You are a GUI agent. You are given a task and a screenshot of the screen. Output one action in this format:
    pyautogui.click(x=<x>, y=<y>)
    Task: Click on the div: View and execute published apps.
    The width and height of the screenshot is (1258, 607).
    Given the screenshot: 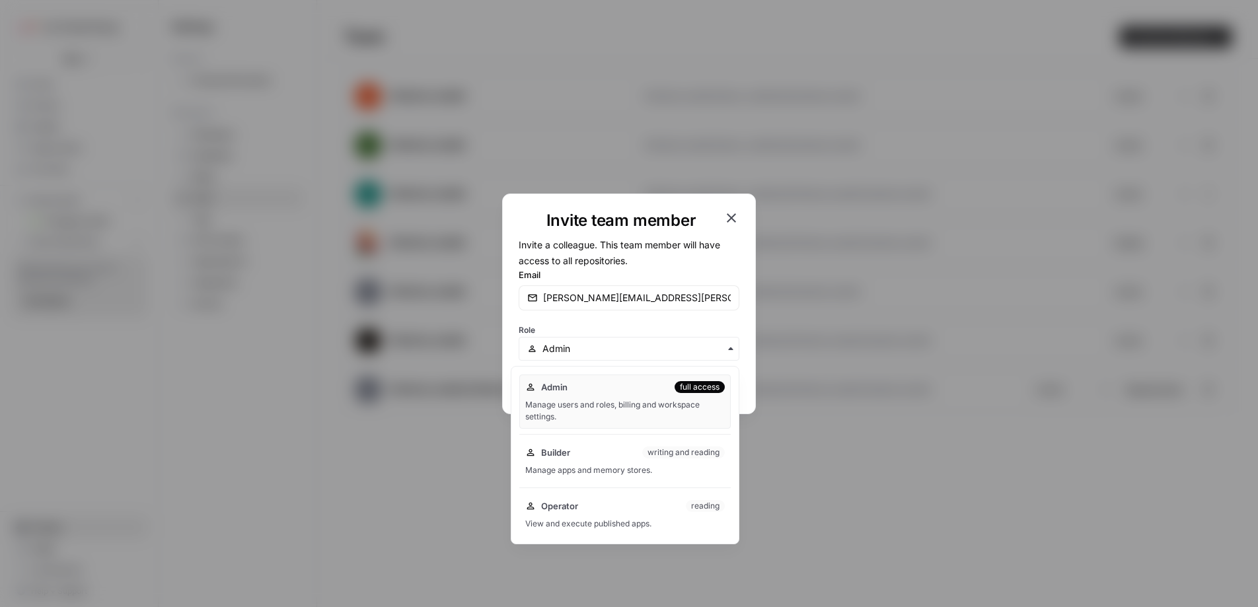 What is the action you would take?
    pyautogui.click(x=625, y=524)
    